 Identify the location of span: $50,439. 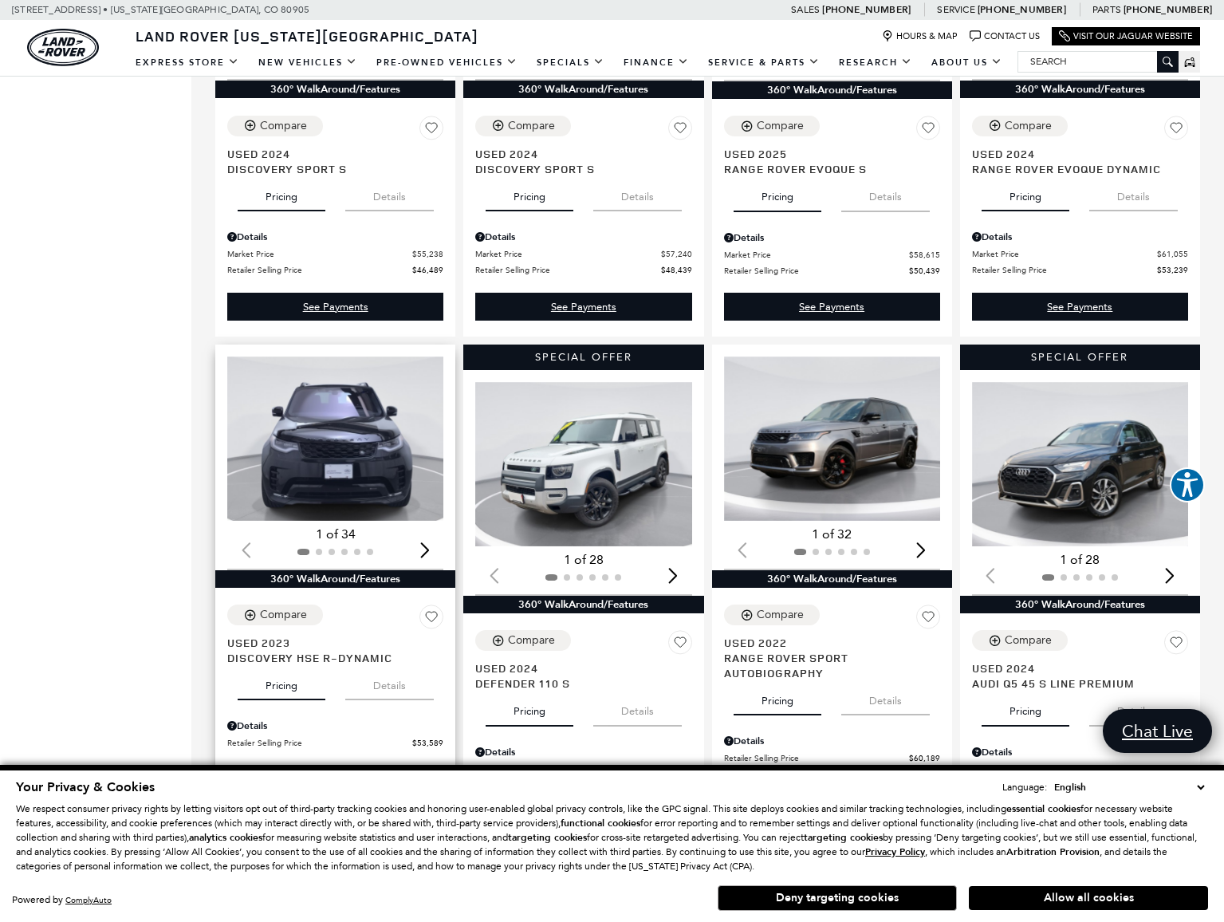
(924, 270).